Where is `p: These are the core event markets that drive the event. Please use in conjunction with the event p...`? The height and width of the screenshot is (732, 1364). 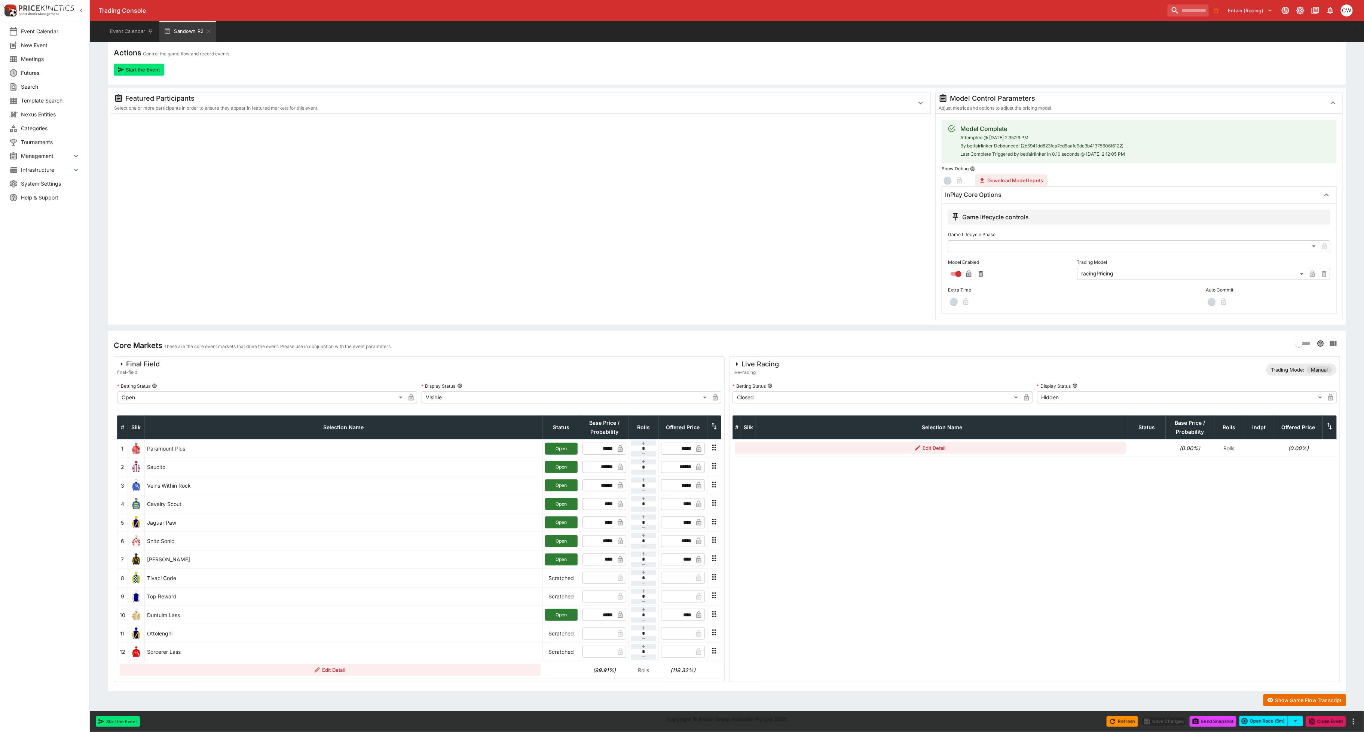 p: These are the core event markets that drive the event. Please use in conjunction with the event p... is located at coordinates (278, 347).